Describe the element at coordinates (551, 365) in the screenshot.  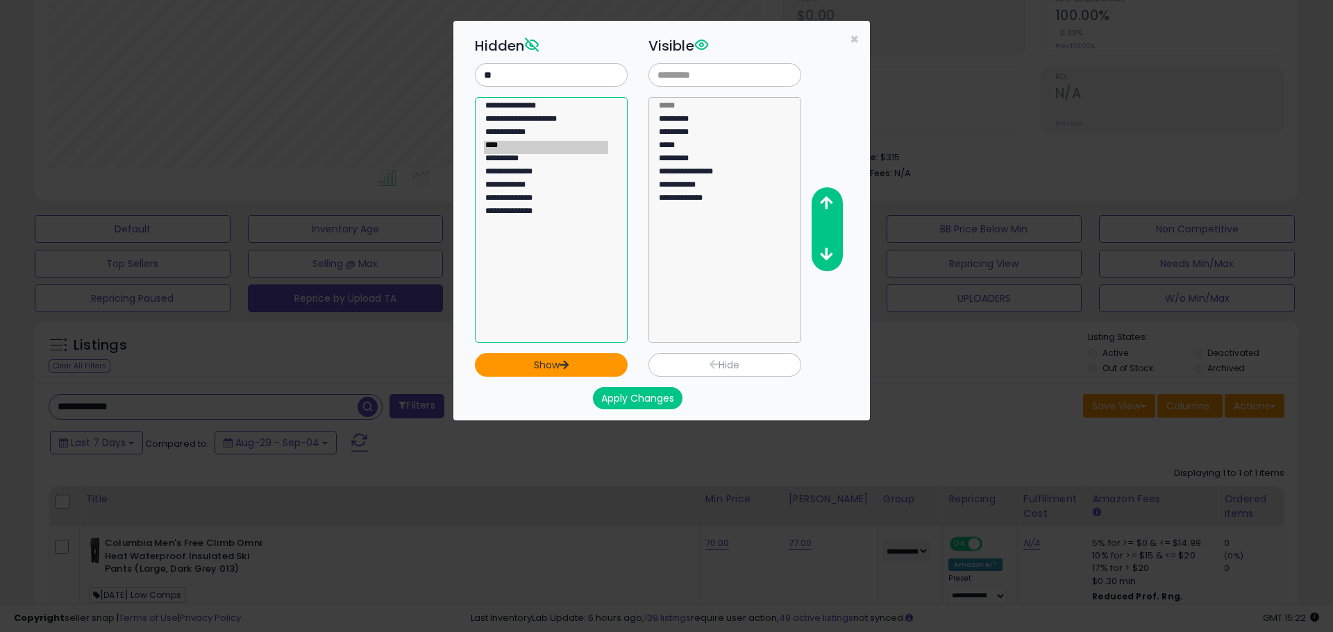
I see `button: Show` at that location.